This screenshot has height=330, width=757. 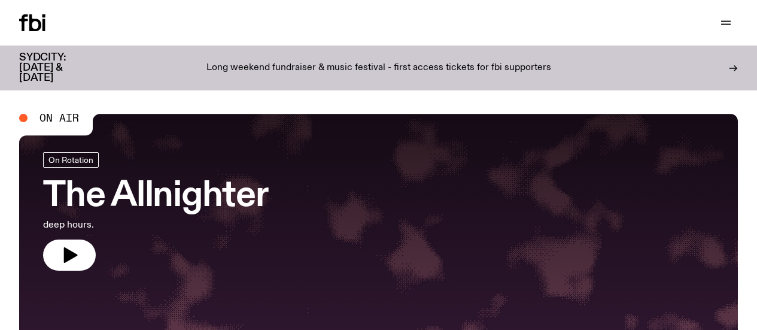 I want to click on p: deep hours., so click(x=156, y=225).